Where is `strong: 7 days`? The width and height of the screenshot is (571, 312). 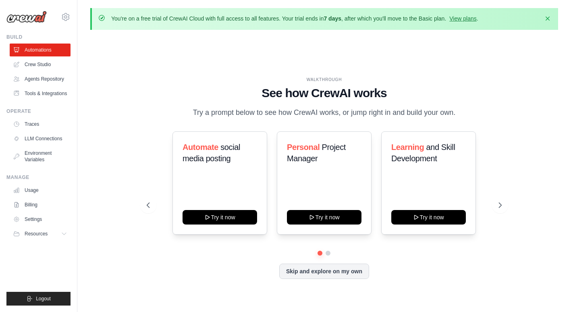 strong: 7 days is located at coordinates (332, 19).